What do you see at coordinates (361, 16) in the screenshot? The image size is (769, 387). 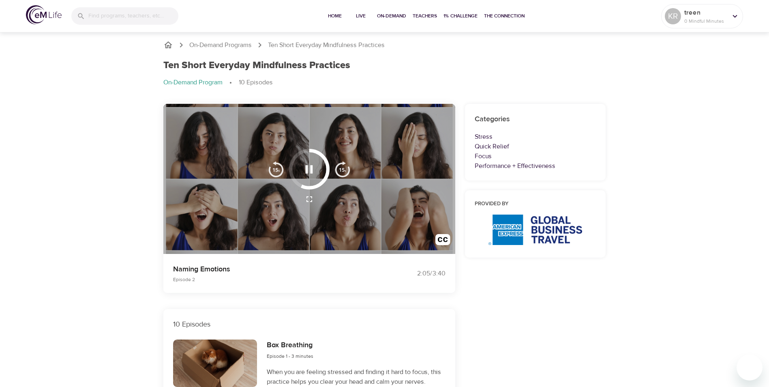 I see `span: Live` at bounding box center [361, 16].